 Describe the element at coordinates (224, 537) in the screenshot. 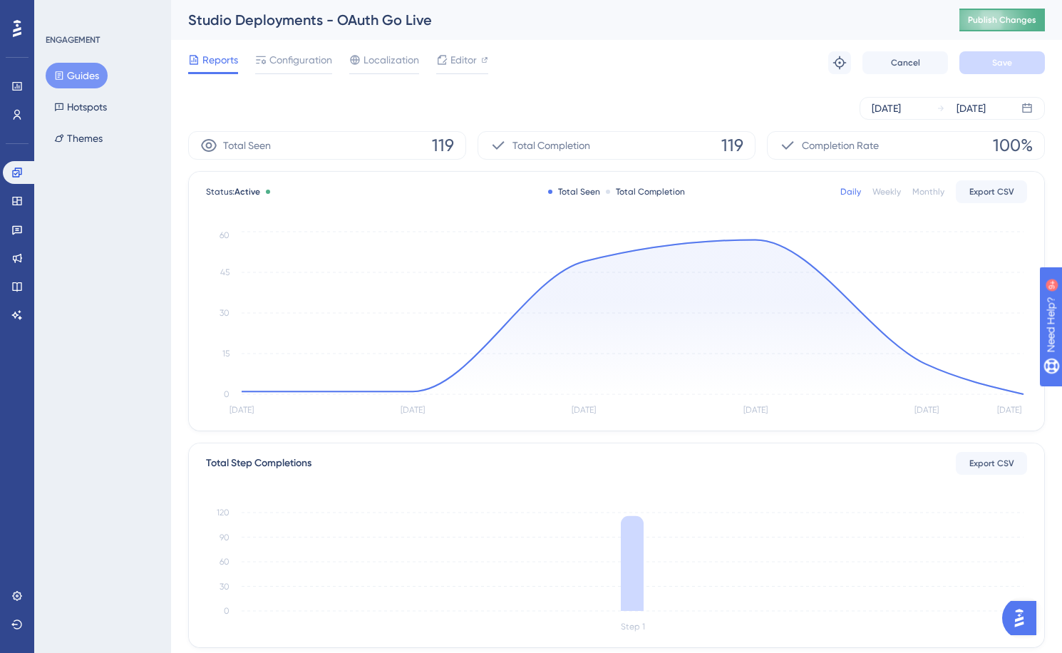

I see `tspan: 90` at that location.